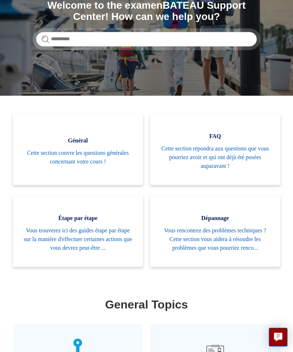 The height and width of the screenshot is (352, 293). What do you see at coordinates (78, 231) in the screenshot?
I see `a: Étape par étape Vous trouverez ici des guides étape par étape sur la manière d'effectuer certaine...` at bounding box center [78, 231].